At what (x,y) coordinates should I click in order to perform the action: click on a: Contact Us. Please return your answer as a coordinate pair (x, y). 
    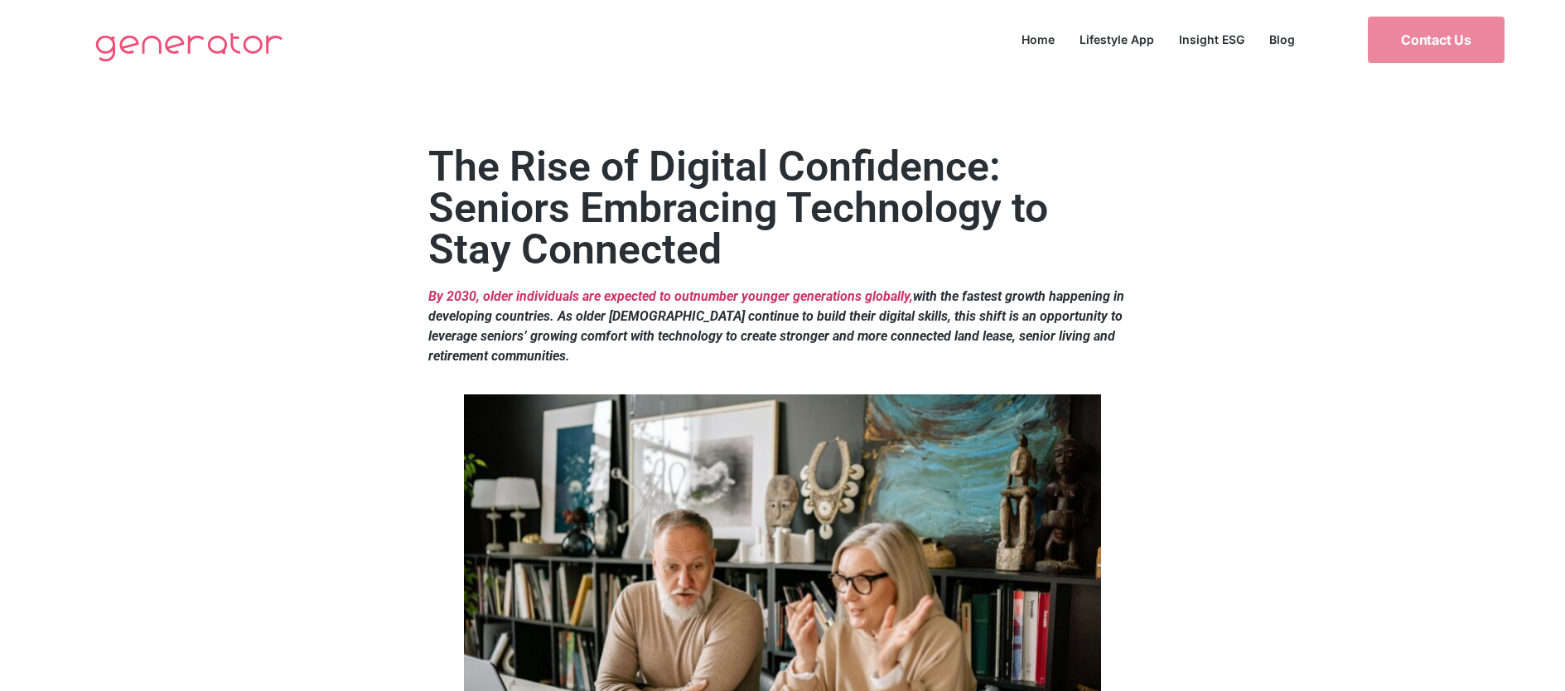
    Looking at the image, I should click on (1436, 40).